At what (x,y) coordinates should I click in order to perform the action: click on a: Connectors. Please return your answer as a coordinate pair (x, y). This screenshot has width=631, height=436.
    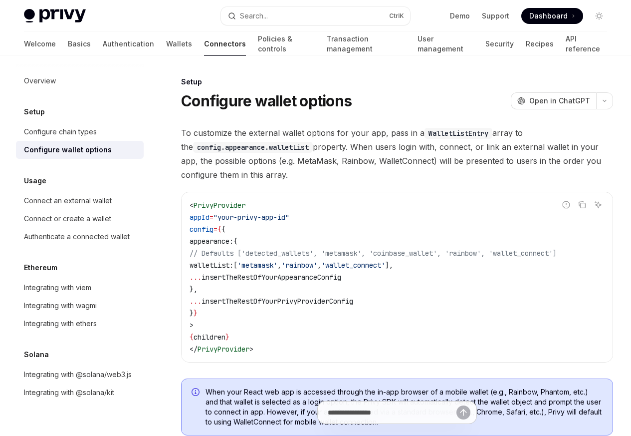
    Looking at the image, I should click on (225, 44).